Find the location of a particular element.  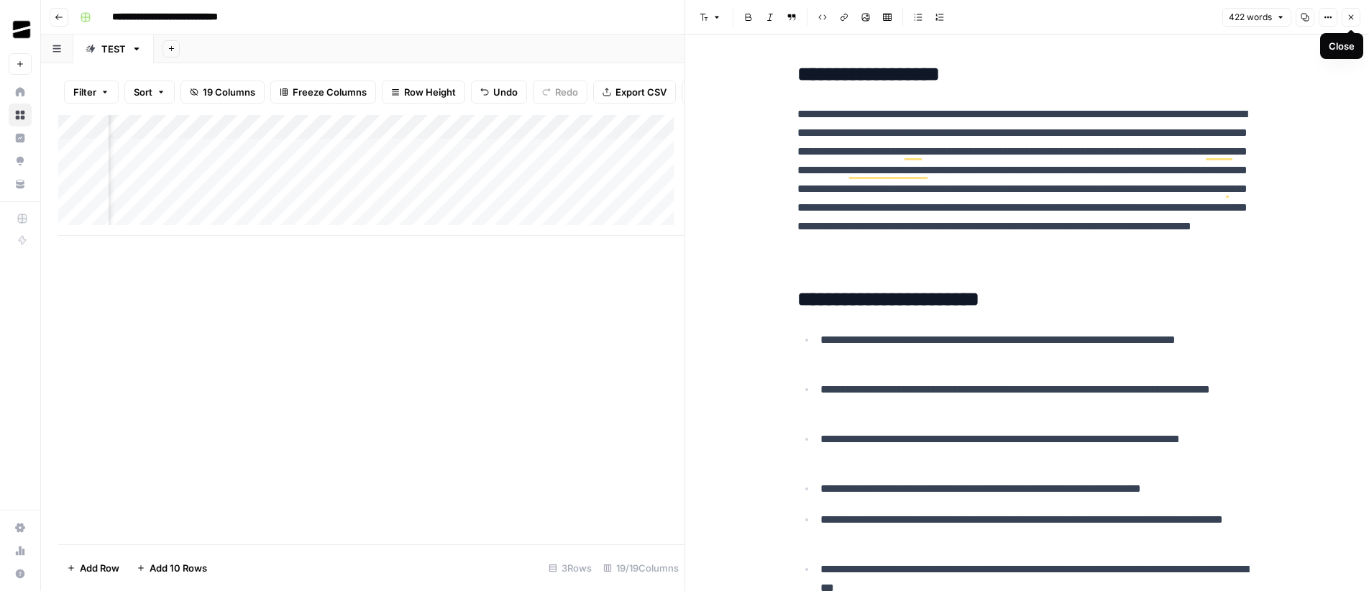

button: Freeze Columns is located at coordinates (323, 92).